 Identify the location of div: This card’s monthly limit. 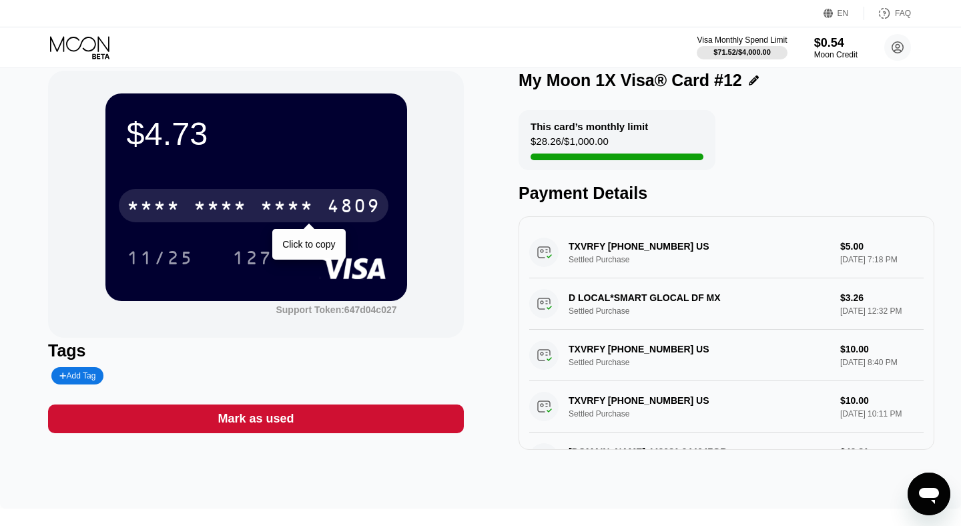
(589, 126).